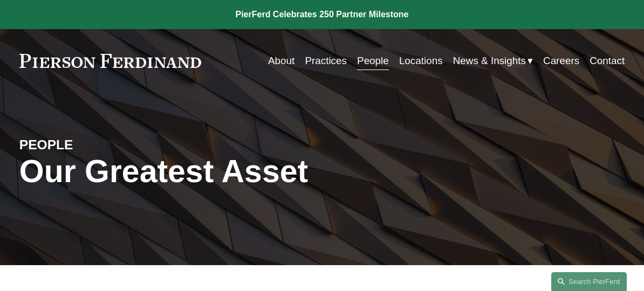 The width and height of the screenshot is (644, 291). What do you see at coordinates (589, 281) in the screenshot?
I see `a: Search this site` at bounding box center [589, 281].